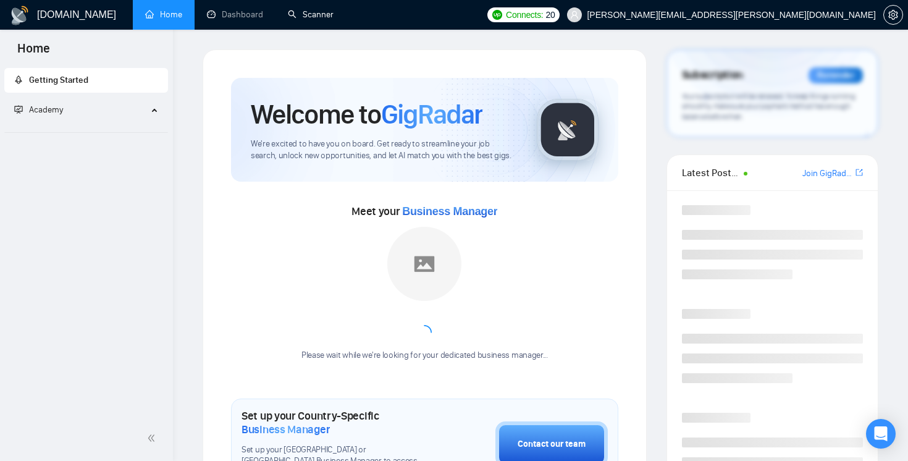  Describe the element at coordinates (424, 333) in the screenshot. I see `span: loading` at that location.